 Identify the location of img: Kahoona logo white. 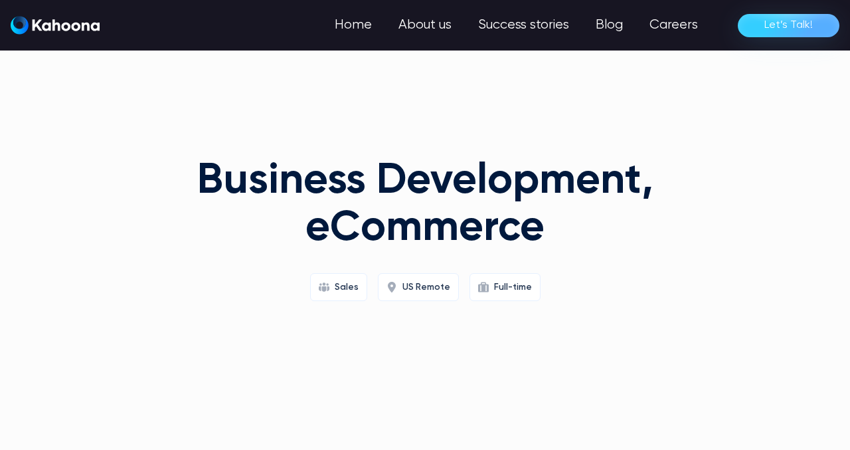
(55, 25).